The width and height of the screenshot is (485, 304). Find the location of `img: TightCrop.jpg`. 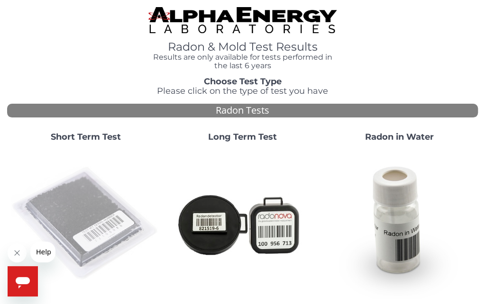

img: TightCrop.jpg is located at coordinates (242, 20).